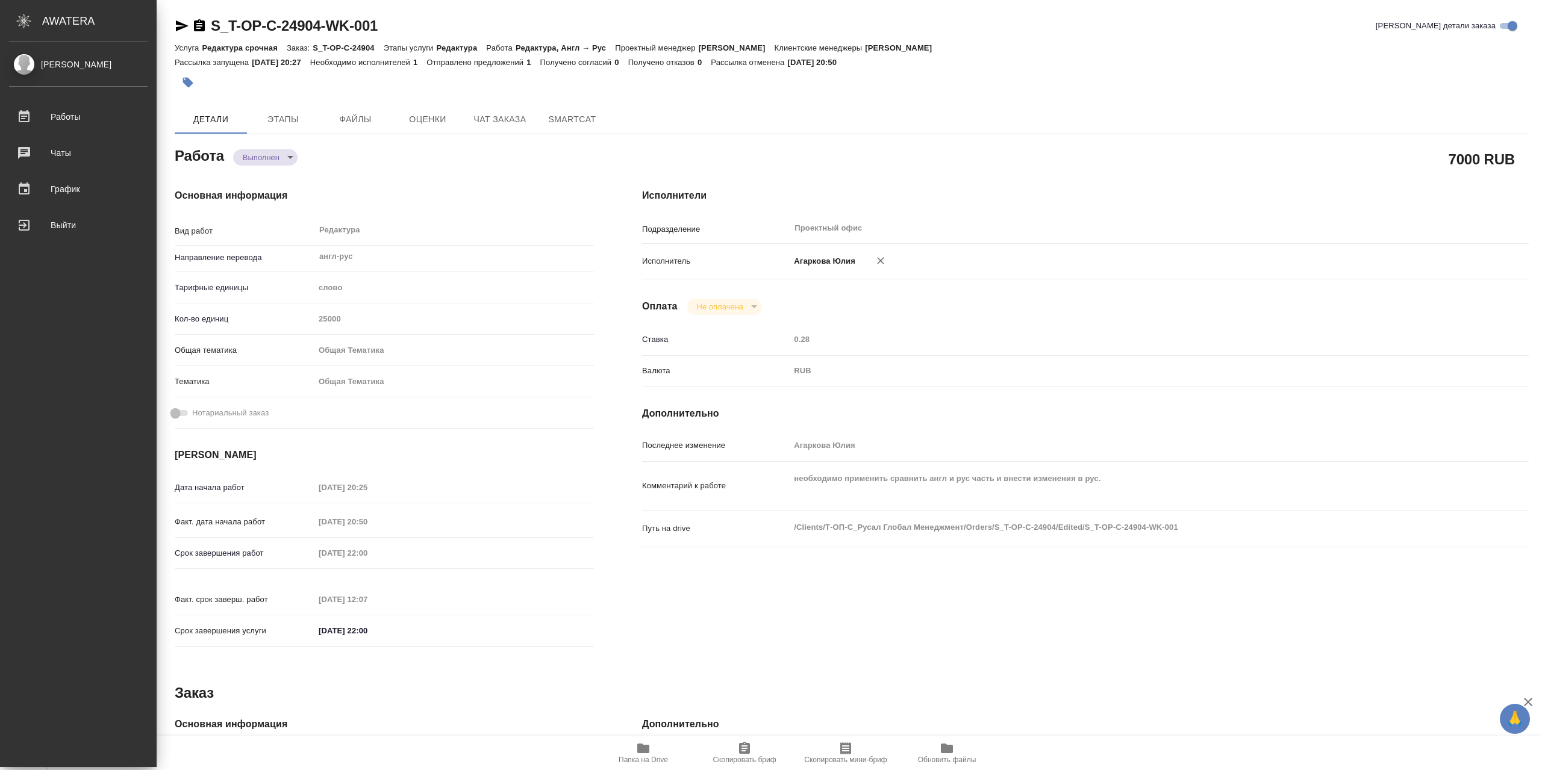 This screenshot has width=1542, height=770. What do you see at coordinates (744, 760) in the screenshot?
I see `span: Скопировать бриф` at bounding box center [744, 760].